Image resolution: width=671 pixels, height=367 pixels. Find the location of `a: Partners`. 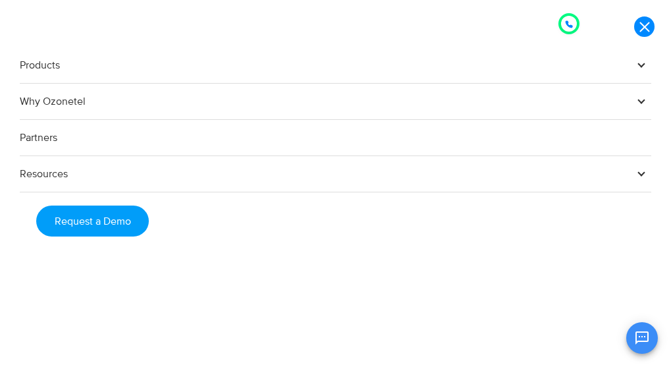

a: Partners is located at coordinates (335, 138).